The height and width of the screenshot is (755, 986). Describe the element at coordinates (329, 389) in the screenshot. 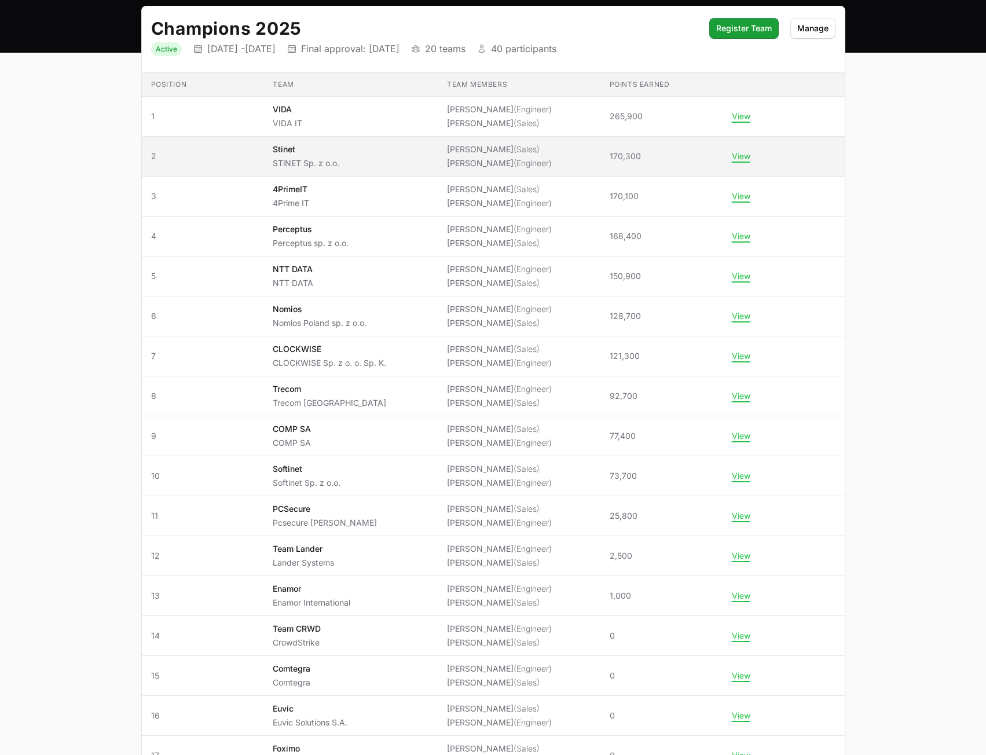

I see `p: Trecom` at that location.